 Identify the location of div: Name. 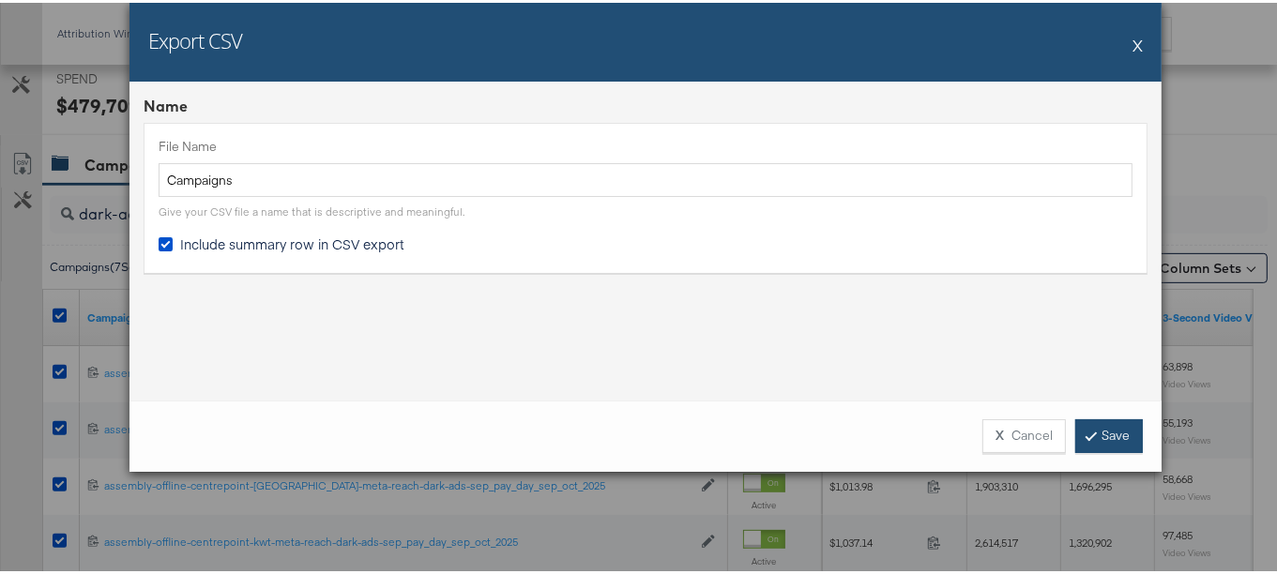
(646, 103).